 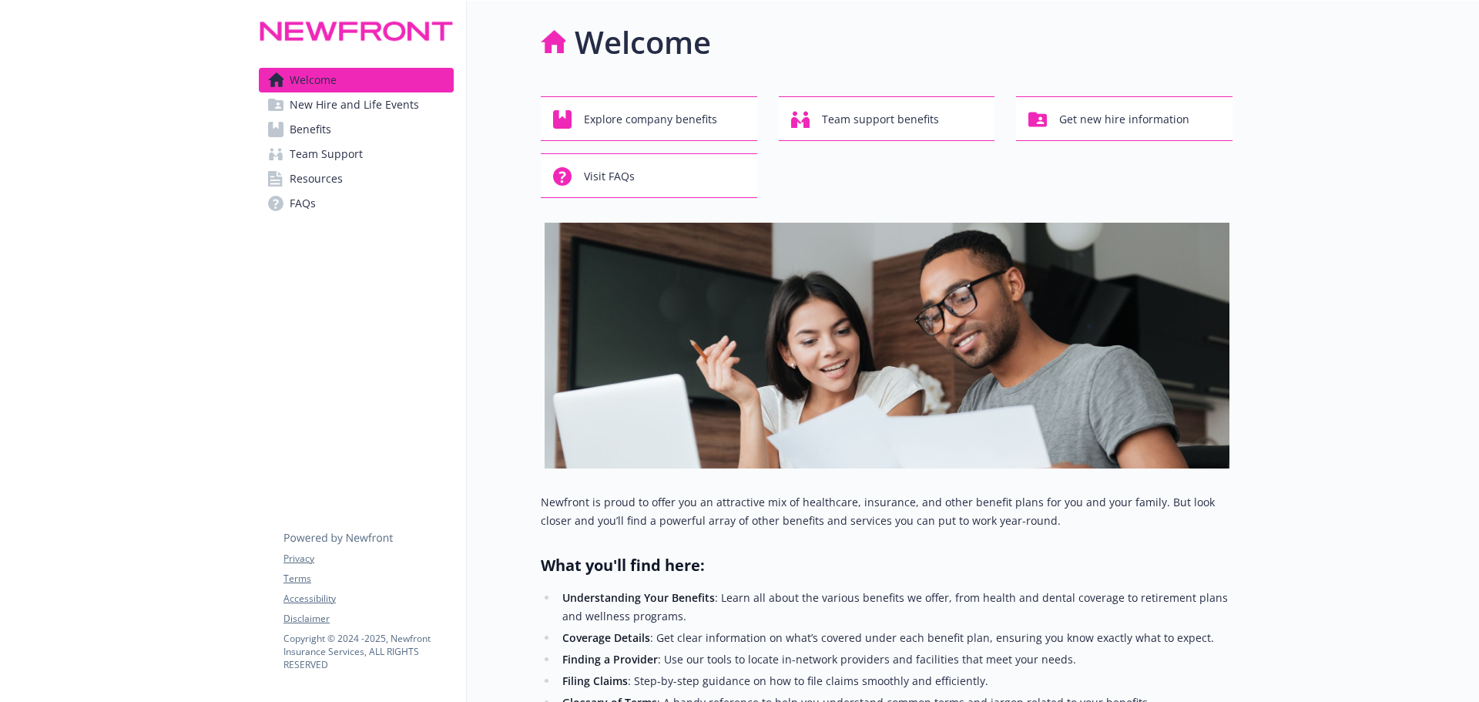 What do you see at coordinates (650, 119) in the screenshot?
I see `span: Explore company benefits` at bounding box center [650, 119].